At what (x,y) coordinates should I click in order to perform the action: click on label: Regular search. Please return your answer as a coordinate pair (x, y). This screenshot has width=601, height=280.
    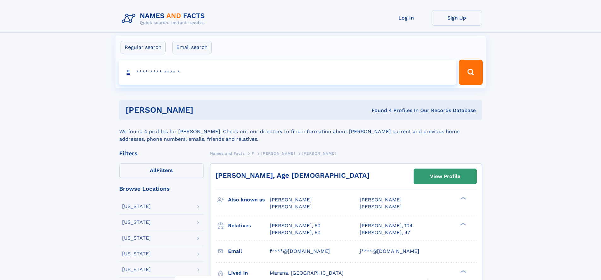
    Looking at the image, I should click on (143, 47).